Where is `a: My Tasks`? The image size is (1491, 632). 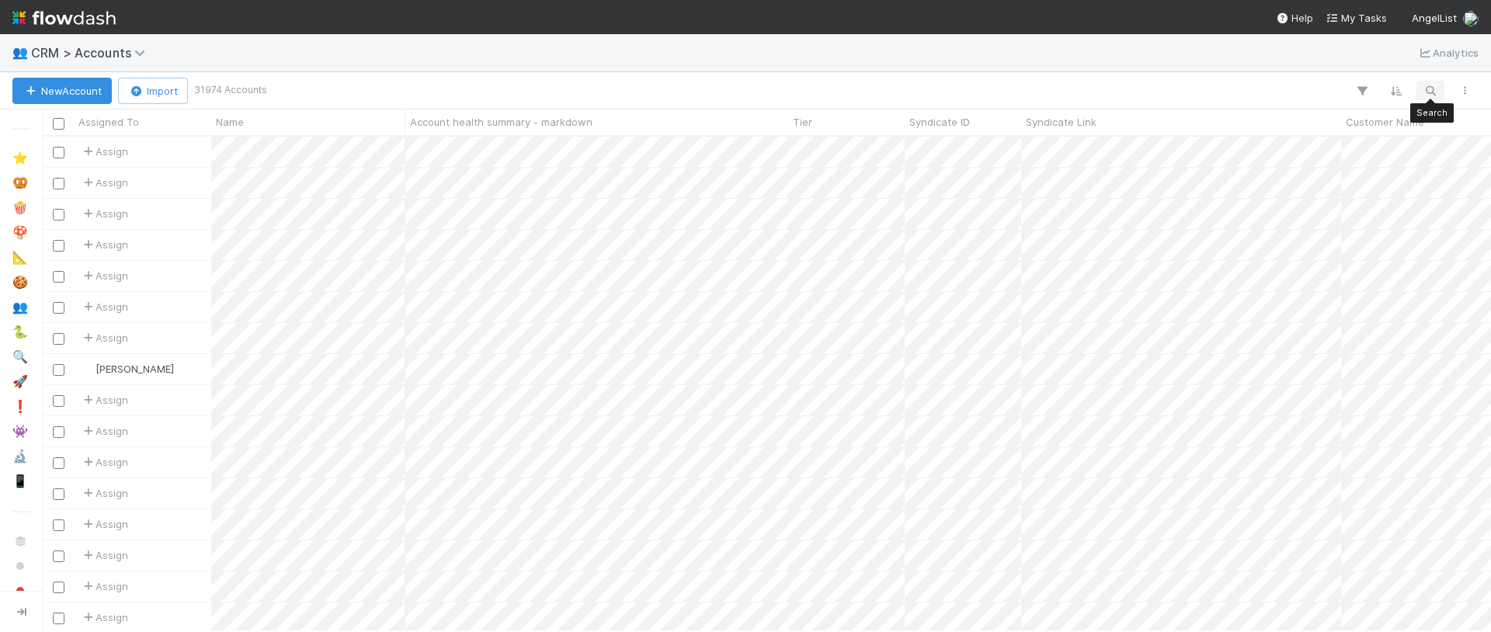 a: My Tasks is located at coordinates (1356, 18).